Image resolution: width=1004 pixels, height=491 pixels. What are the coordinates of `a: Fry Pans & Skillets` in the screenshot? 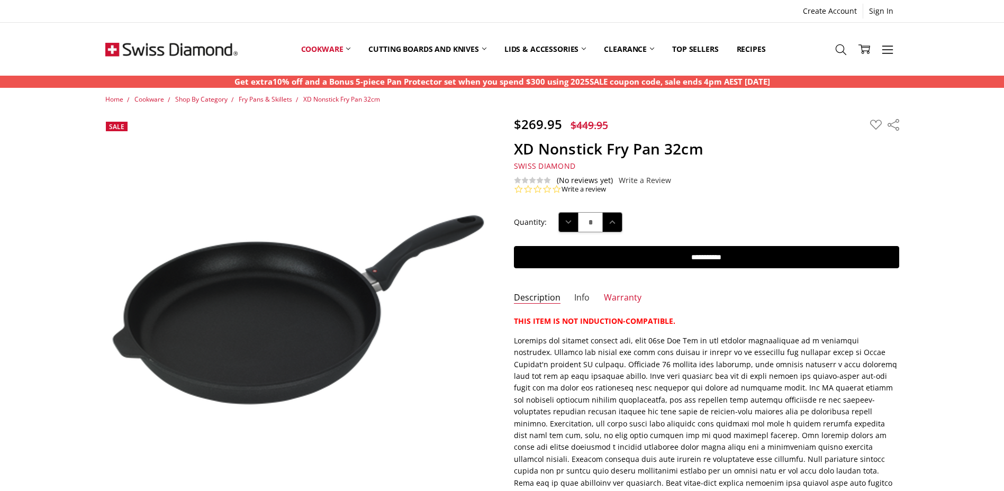 It's located at (265, 99).